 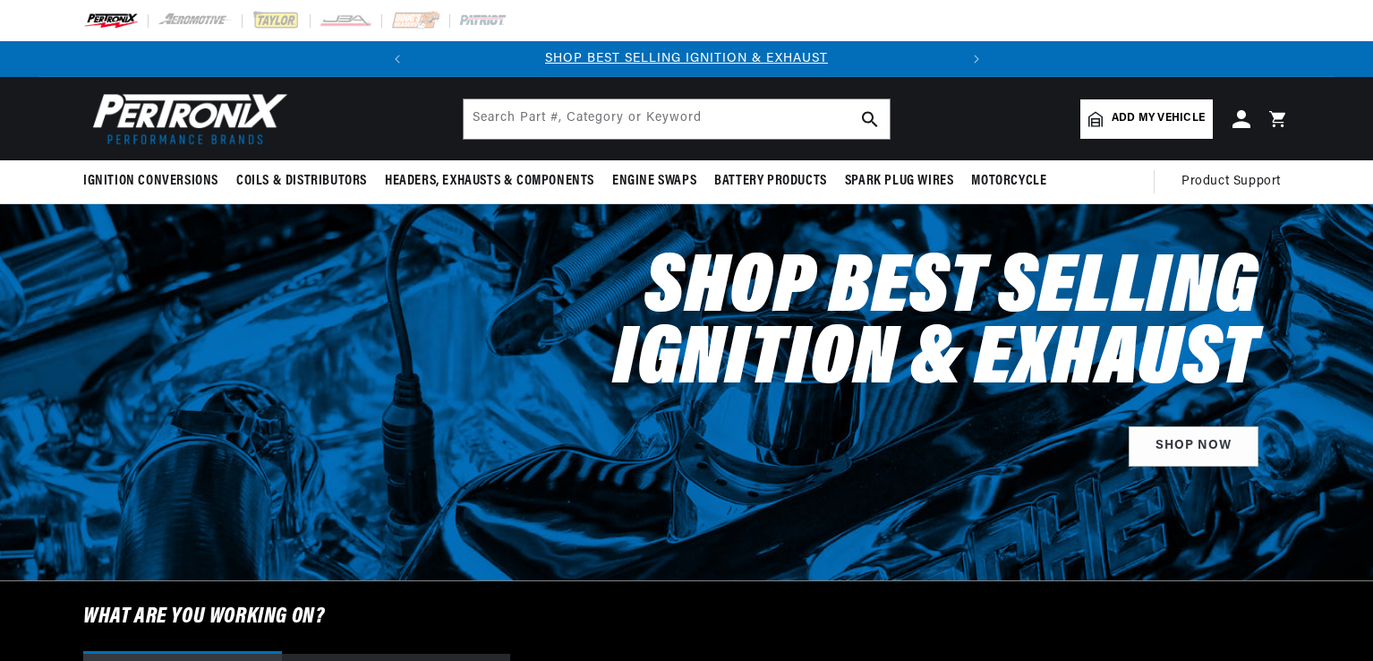 I want to click on input: Search Part #, Category or Keyword, so click(x=677, y=119).